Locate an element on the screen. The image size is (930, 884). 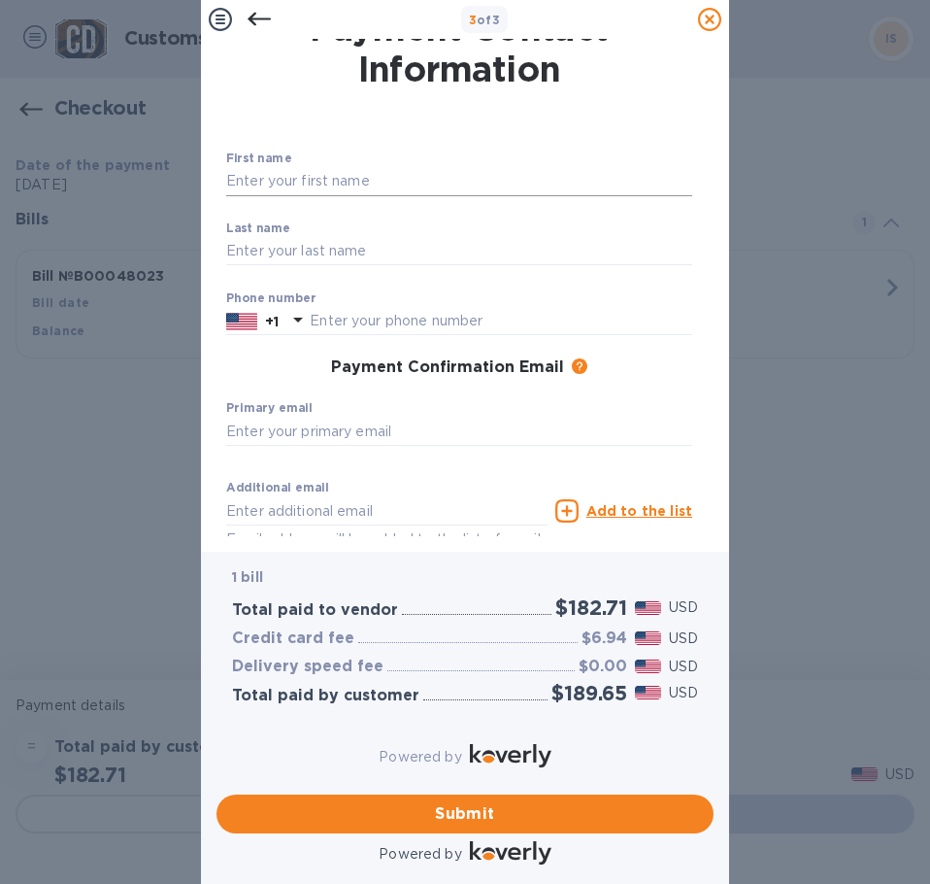
span: 3 is located at coordinates (473, 19).